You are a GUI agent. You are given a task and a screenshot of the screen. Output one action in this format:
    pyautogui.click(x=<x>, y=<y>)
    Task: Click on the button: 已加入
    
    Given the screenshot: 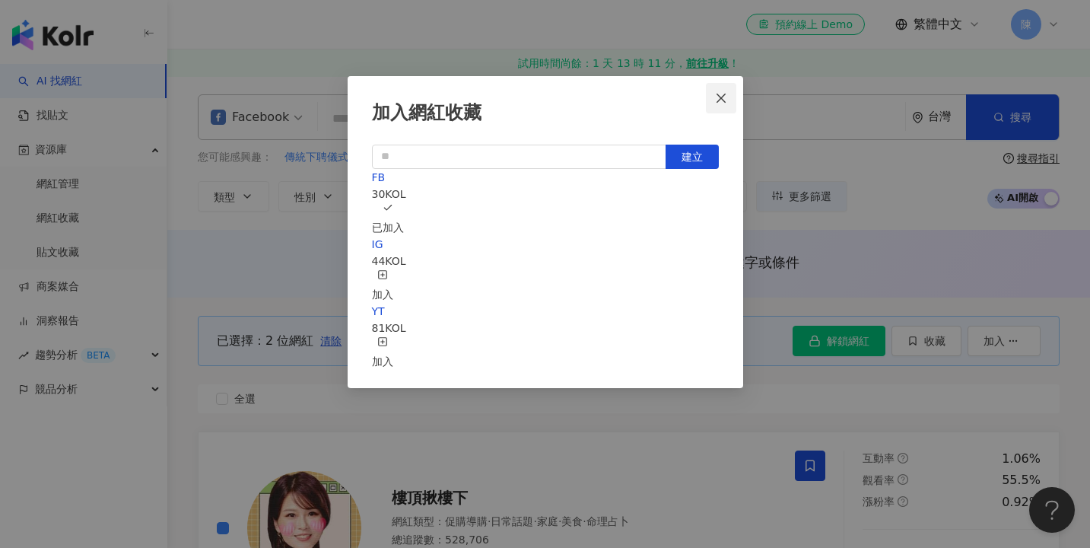 What is the action you would take?
    pyautogui.click(x=388, y=219)
    